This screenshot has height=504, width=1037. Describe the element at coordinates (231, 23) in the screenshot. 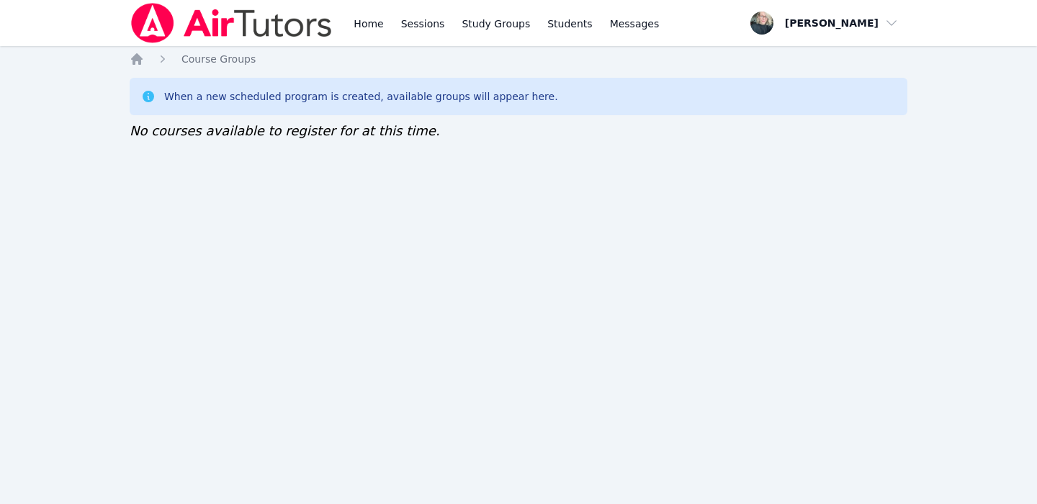

I see `img: Air Tutors` at that location.